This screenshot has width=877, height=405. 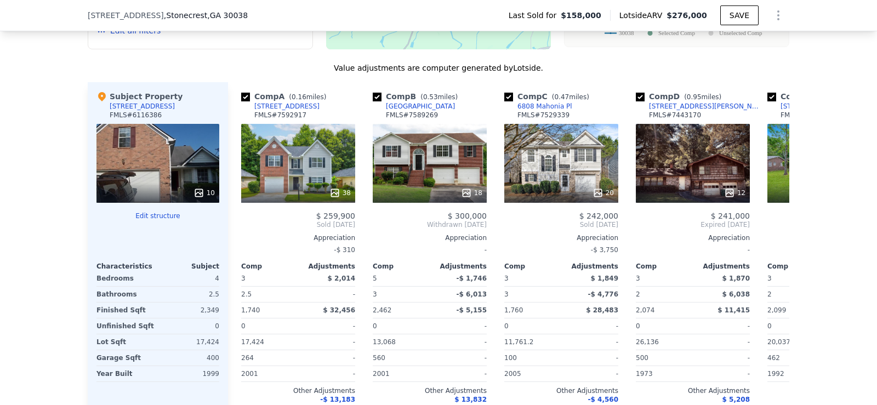 I want to click on div: 0, so click(x=190, y=326).